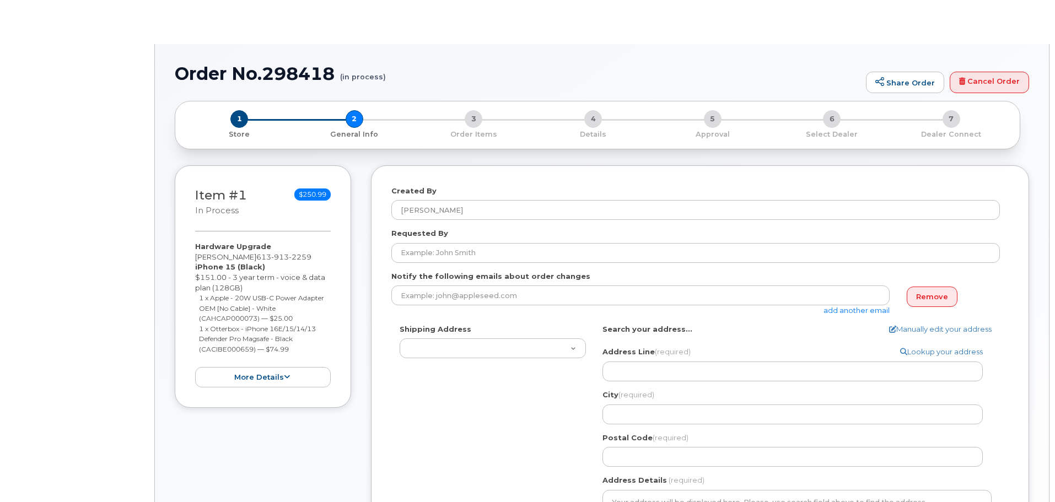  I want to click on label: Shipping Address, so click(435, 329).